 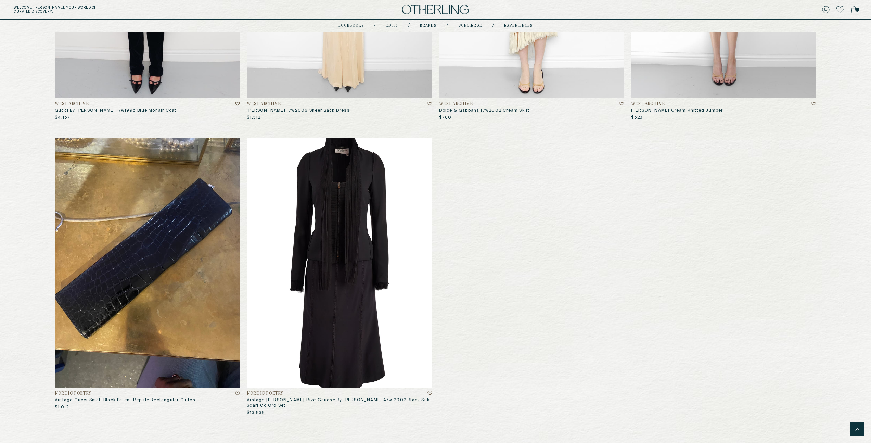 What do you see at coordinates (532, 111) in the screenshot?
I see `h3: Dolce & Gabbana F/w2002 Cream Skirt` at bounding box center [532, 111].